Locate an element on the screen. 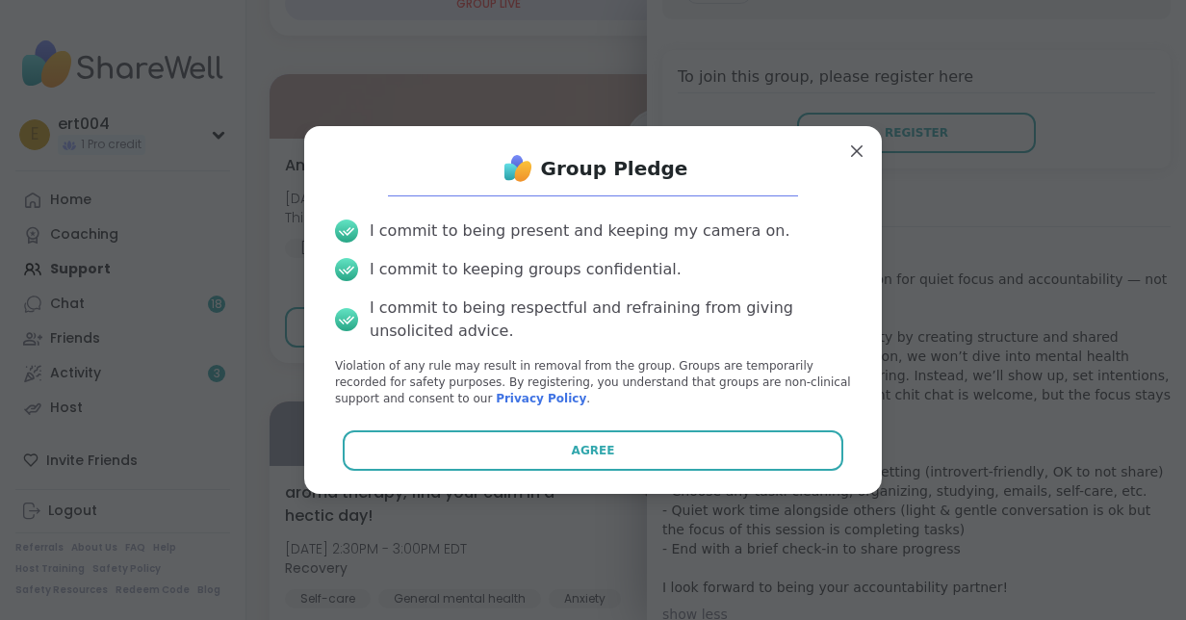 The image size is (1186, 620). img: ShareWell Logo is located at coordinates (518, 168).